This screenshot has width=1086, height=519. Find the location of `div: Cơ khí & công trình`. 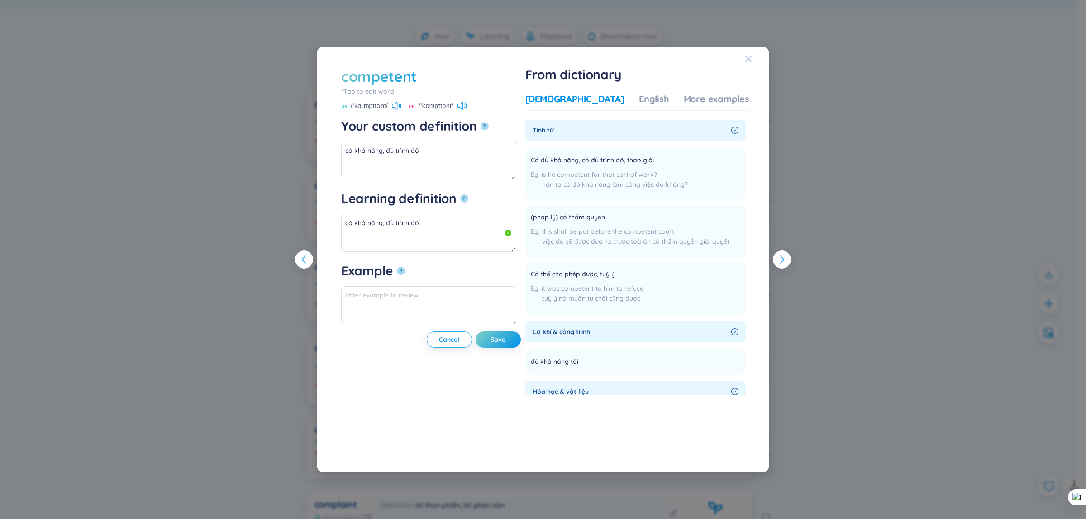

div: Cơ khí & công trình is located at coordinates (635, 332).